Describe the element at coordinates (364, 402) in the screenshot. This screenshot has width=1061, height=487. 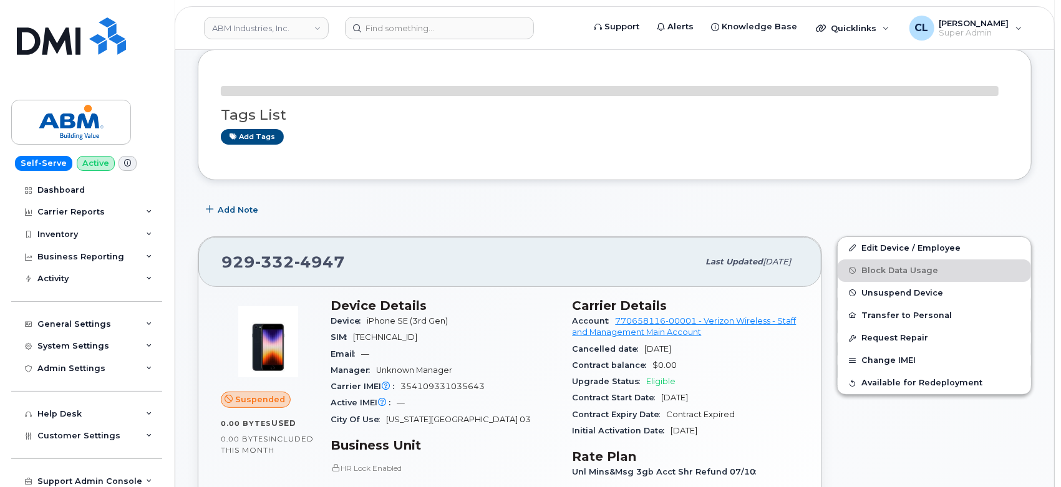
I see `span: Active IMEI` at that location.